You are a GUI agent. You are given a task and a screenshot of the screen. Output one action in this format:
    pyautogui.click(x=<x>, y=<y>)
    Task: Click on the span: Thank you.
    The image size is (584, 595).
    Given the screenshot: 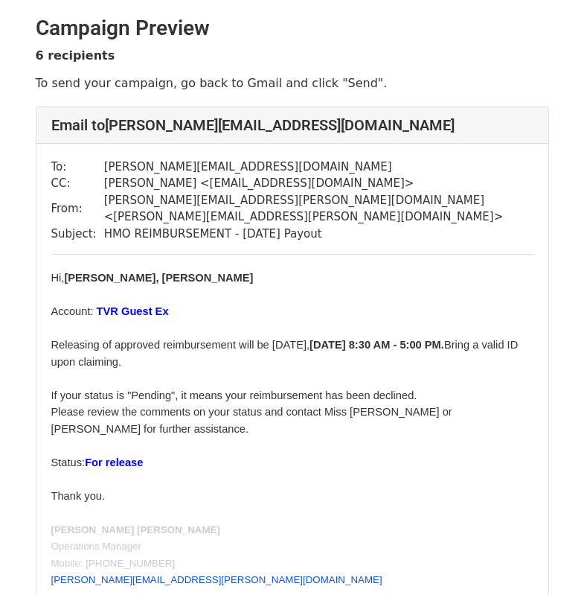 What is the action you would take?
    pyautogui.click(x=78, y=496)
    